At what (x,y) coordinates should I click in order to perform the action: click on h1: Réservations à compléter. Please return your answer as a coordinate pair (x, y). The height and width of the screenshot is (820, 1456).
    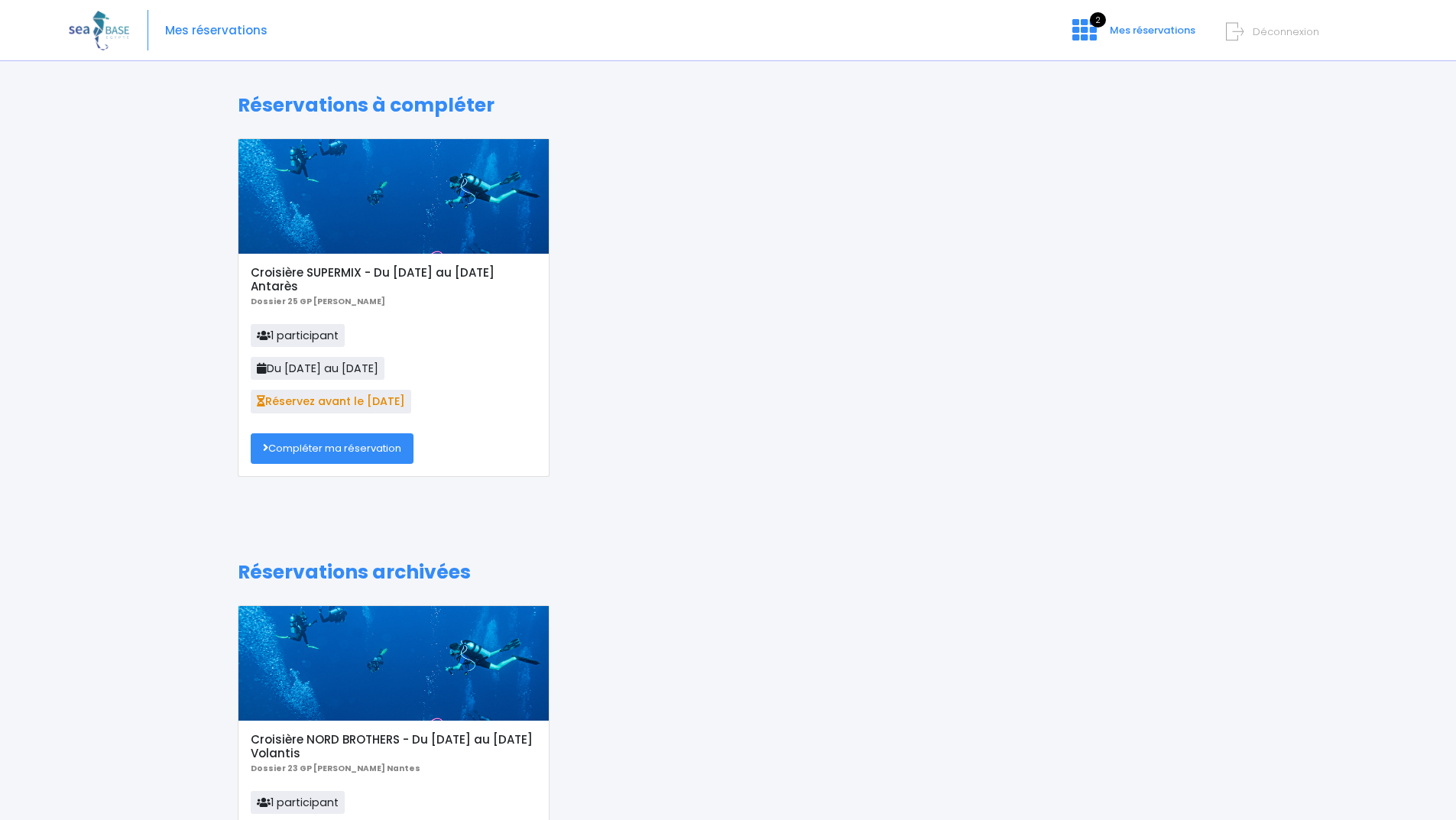
    Looking at the image, I should click on (728, 105).